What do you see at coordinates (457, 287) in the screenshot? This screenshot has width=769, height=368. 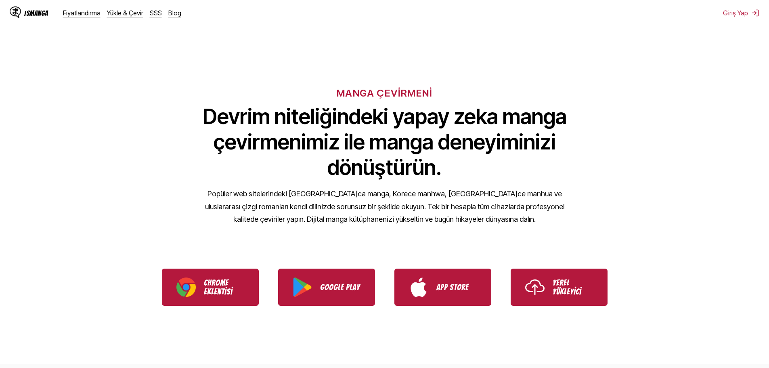 I see `p: App Store` at bounding box center [457, 287].